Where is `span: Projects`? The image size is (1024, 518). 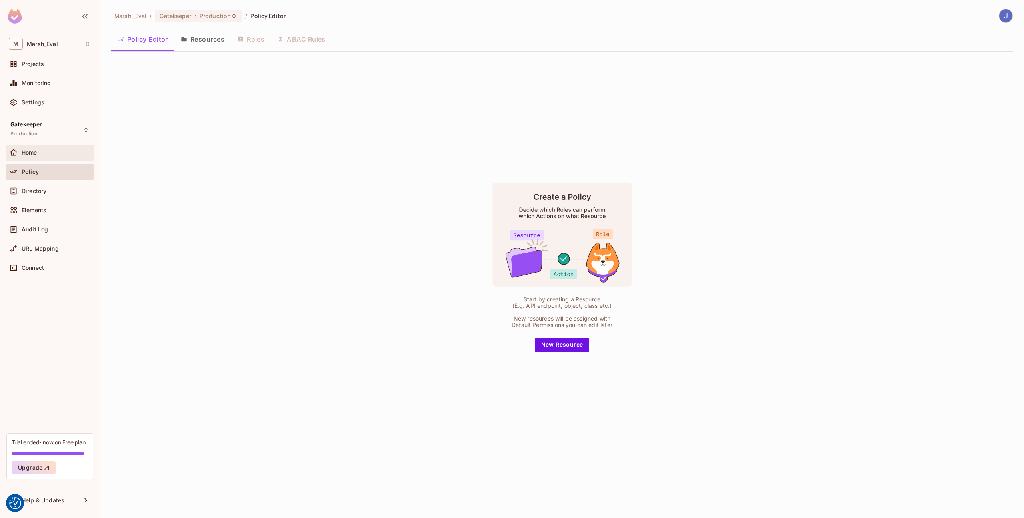 span: Projects is located at coordinates (33, 64).